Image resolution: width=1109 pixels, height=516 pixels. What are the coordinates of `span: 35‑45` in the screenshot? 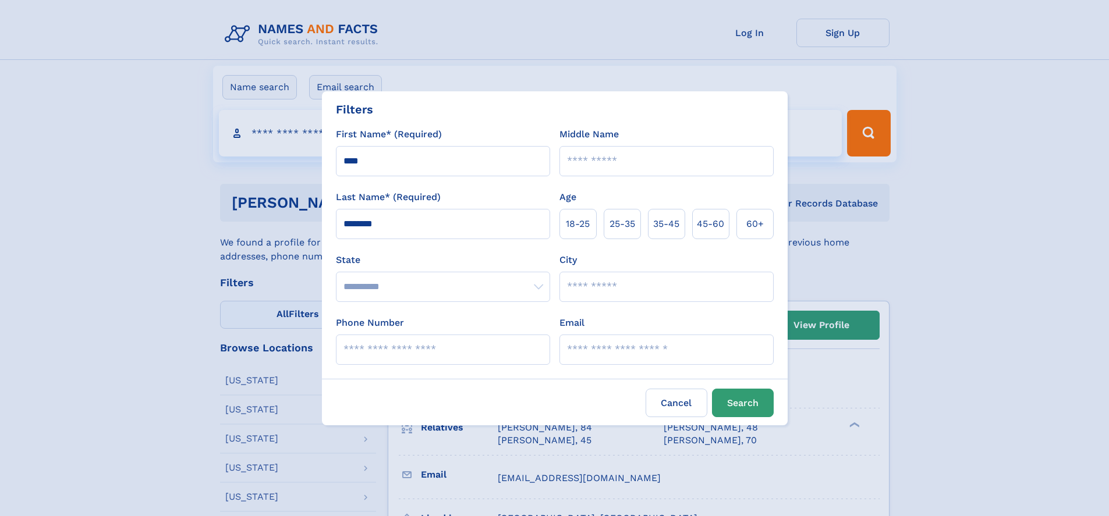 It's located at (666, 224).